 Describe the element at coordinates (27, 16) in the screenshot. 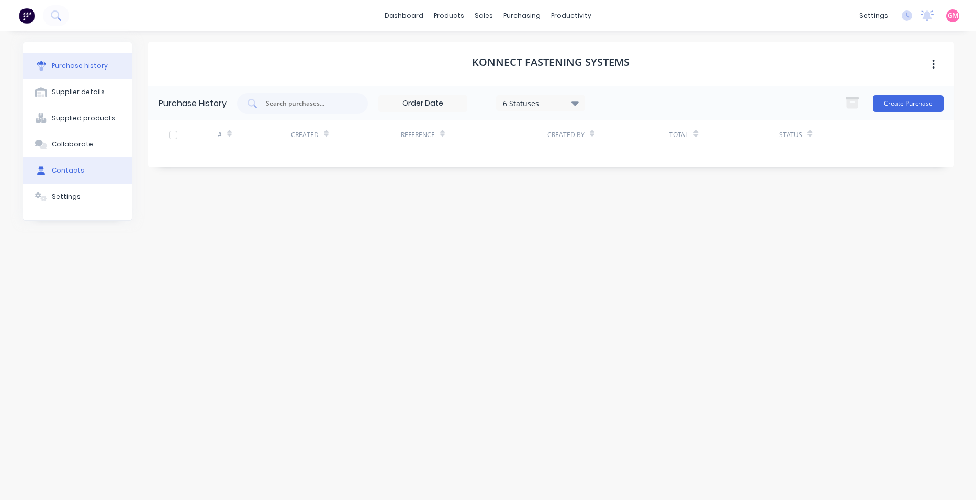

I see `img: Factory` at that location.